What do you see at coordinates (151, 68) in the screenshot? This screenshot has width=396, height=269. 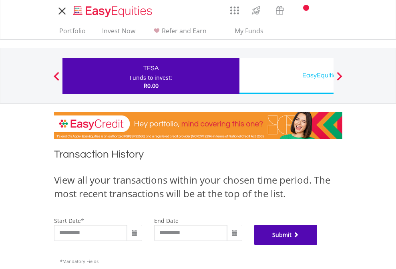 I see `div: TFSA` at bounding box center [151, 68].